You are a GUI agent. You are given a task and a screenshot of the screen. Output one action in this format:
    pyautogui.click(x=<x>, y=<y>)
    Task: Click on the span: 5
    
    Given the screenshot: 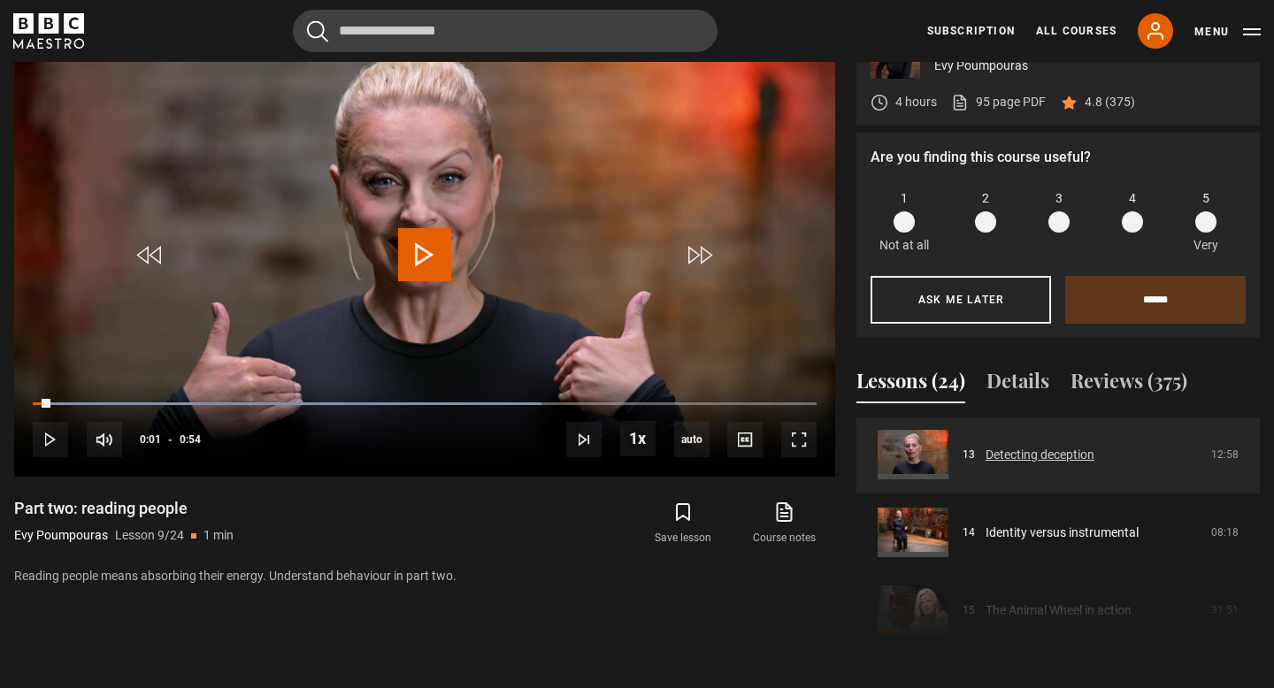 What is the action you would take?
    pyautogui.click(x=1206, y=198)
    